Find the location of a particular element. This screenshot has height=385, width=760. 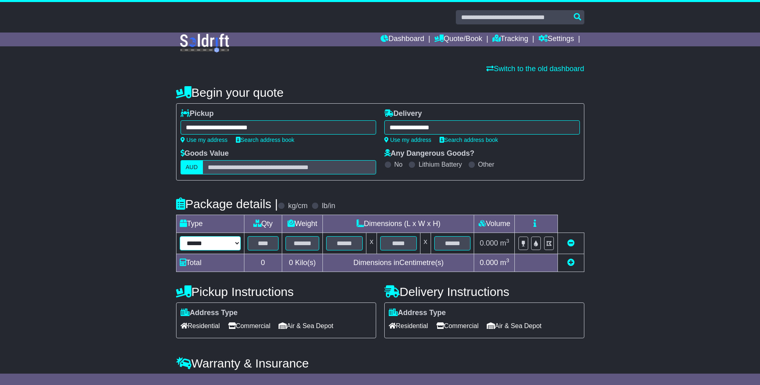

td: Kilo(s) is located at coordinates (302, 263).